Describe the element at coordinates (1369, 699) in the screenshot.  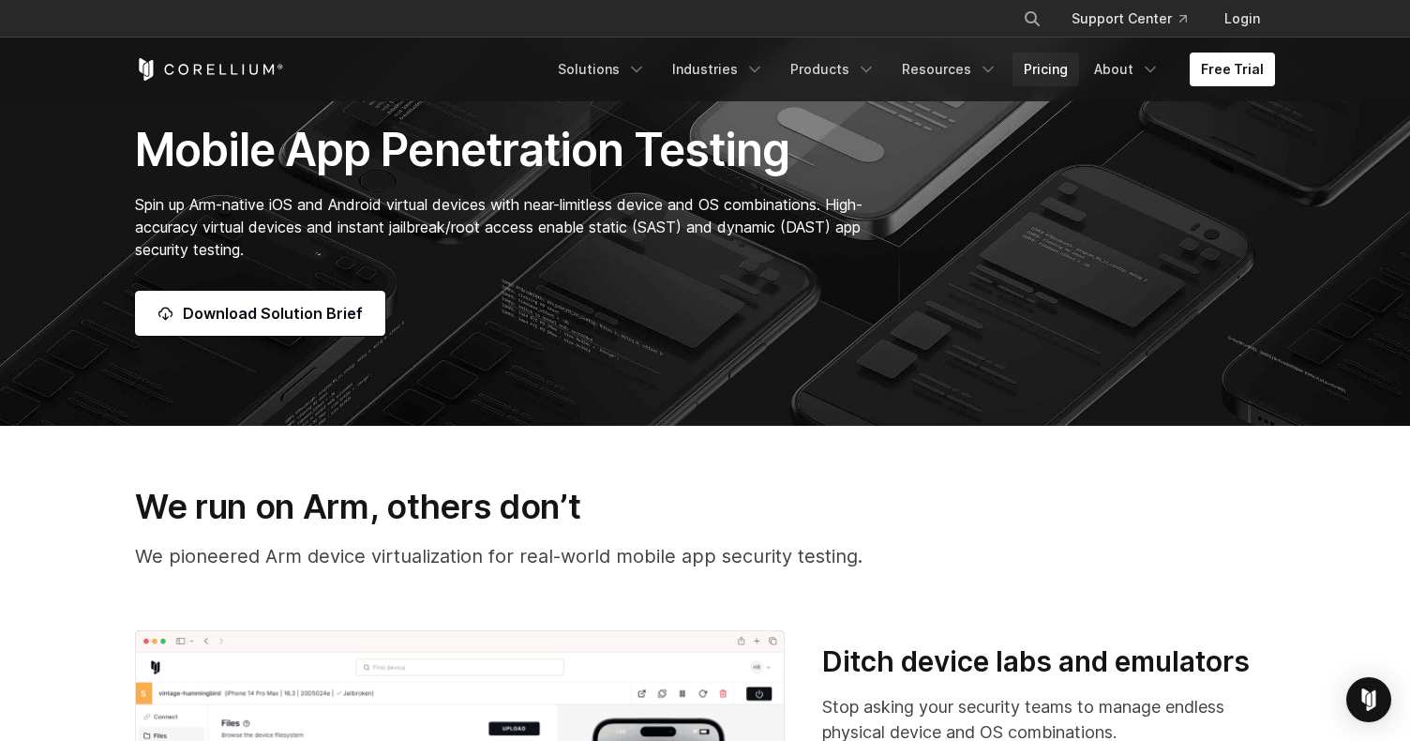
I see `div: Open Intercom Messenger` at that location.